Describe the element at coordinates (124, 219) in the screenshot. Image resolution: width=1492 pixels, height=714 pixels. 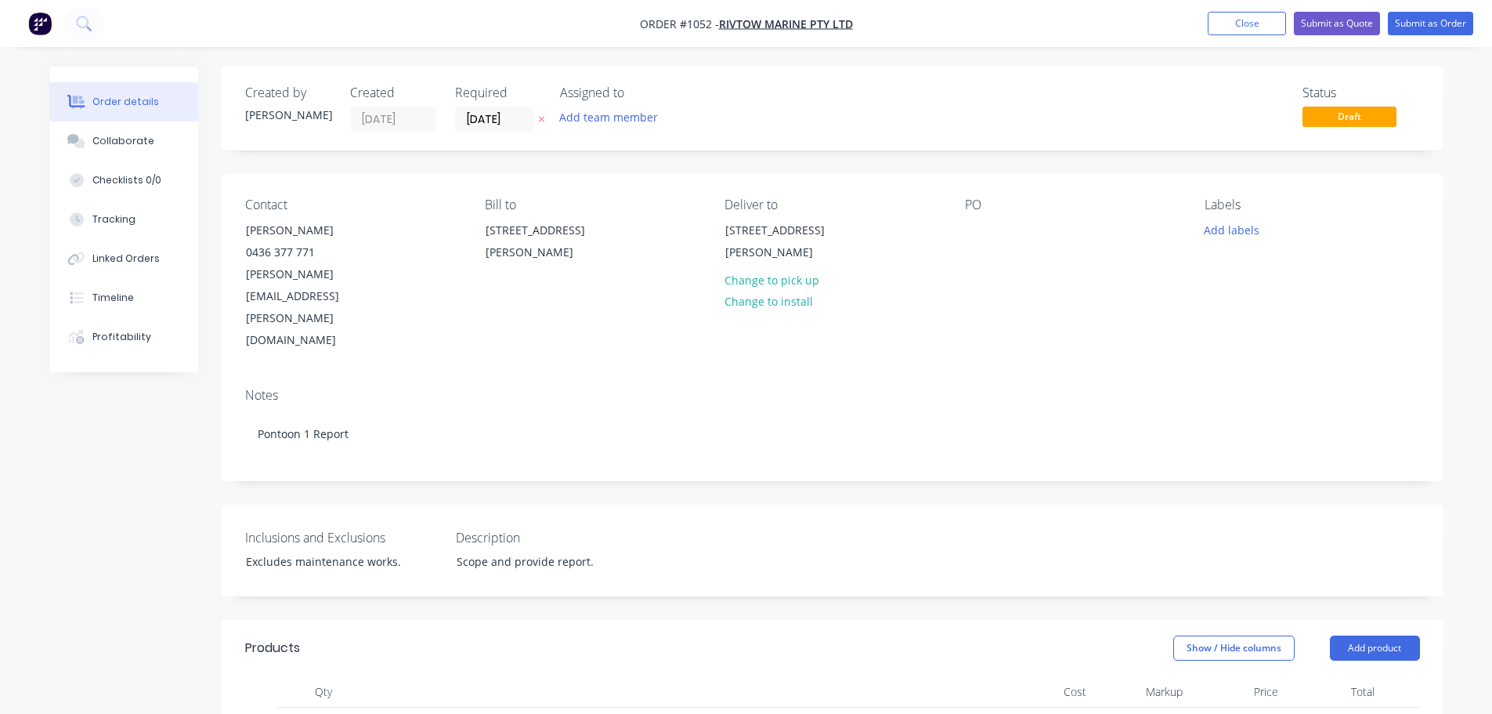
I see `button: Tracking` at that location.